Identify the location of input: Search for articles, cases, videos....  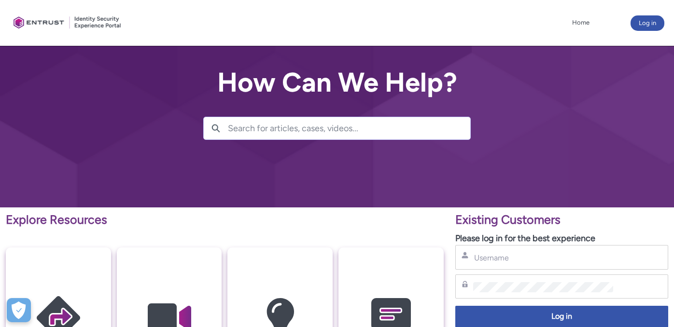
(349, 128).